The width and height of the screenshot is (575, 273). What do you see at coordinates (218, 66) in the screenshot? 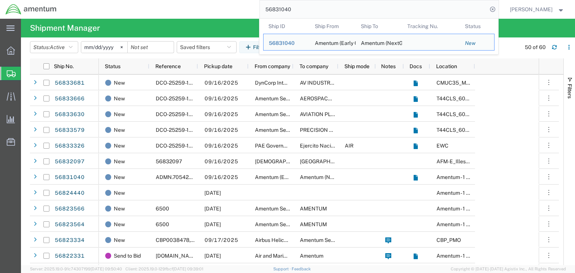
I see `span: Pickup date` at bounding box center [218, 66].